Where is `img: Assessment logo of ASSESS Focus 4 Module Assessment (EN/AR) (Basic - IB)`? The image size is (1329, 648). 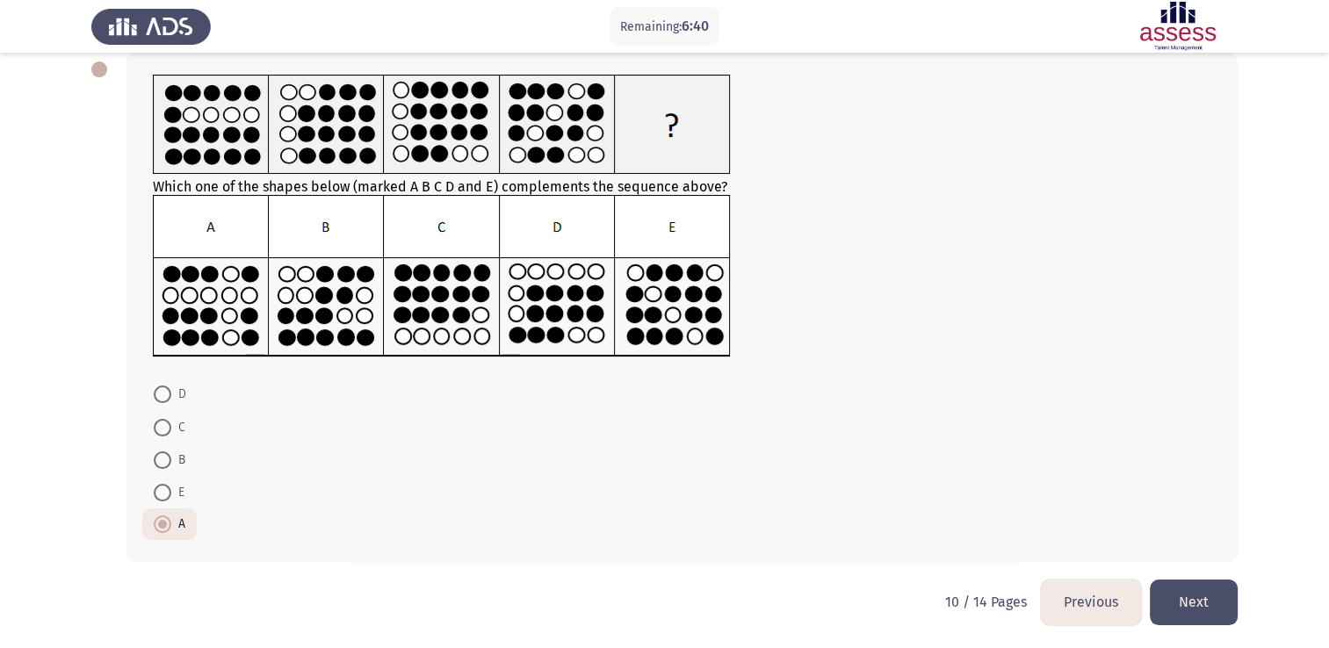
img: Assessment logo of ASSESS Focus 4 Module Assessment (EN/AR) (Basic - IB) is located at coordinates (1178, 26).